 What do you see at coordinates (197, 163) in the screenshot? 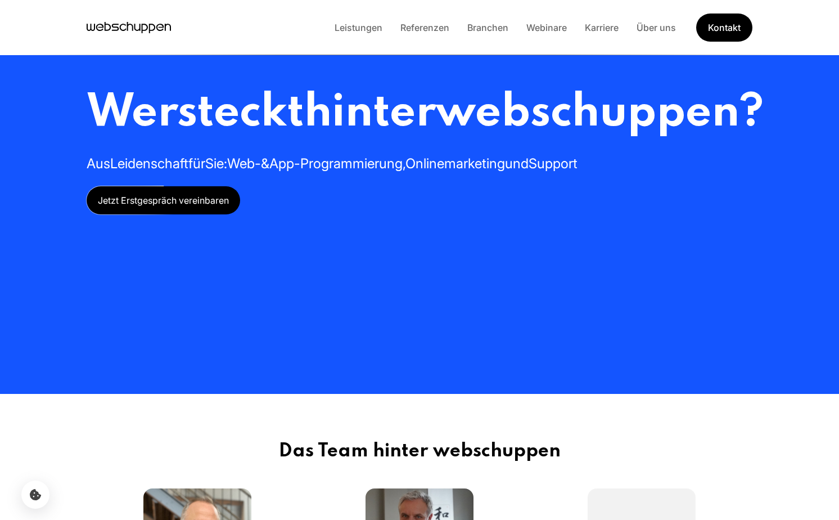
I see `span: für` at bounding box center [197, 163].